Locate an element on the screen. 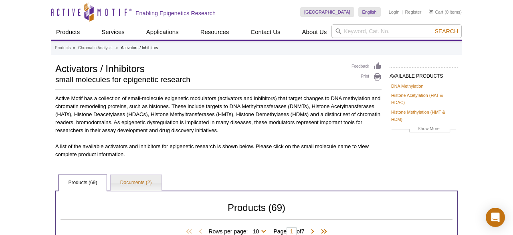 This screenshot has width=513, height=235. p: A list of the available activators and inhibitors for epigenetic research is shown below. Please ... is located at coordinates (218, 151).